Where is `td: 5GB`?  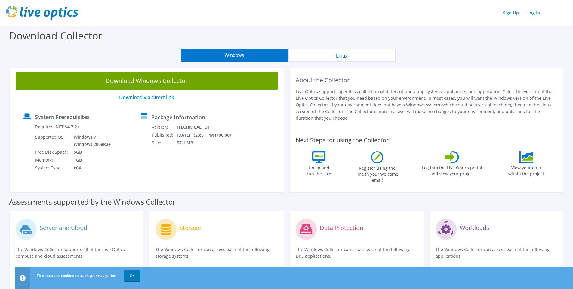
td: 5GB is located at coordinates (91, 152).